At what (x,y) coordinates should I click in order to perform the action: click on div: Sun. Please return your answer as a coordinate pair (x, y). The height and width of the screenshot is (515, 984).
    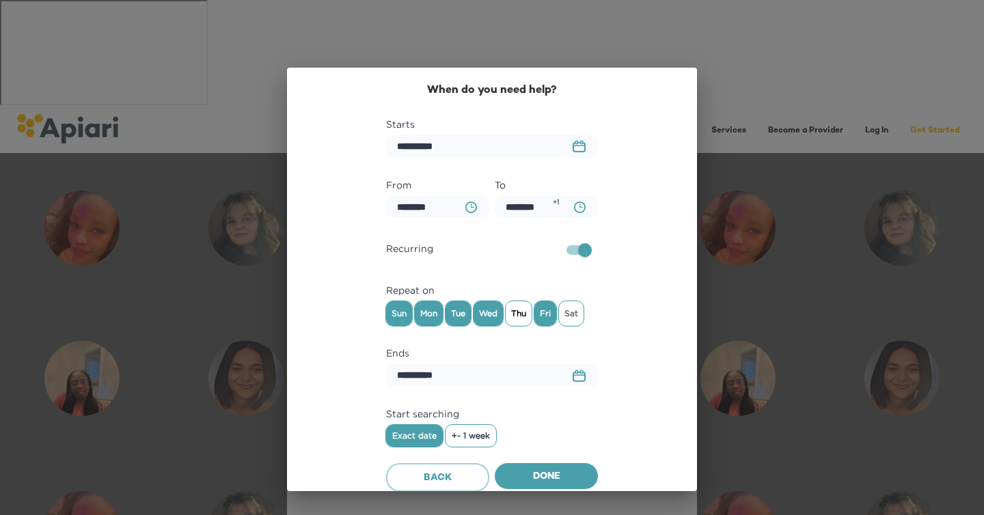
    Looking at the image, I should click on (399, 314).